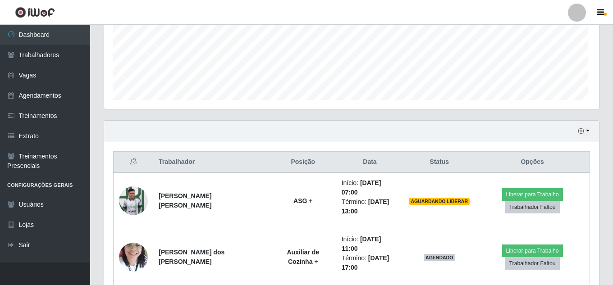  What do you see at coordinates (439, 162) in the screenshot?
I see `th: Status` at bounding box center [439, 162].